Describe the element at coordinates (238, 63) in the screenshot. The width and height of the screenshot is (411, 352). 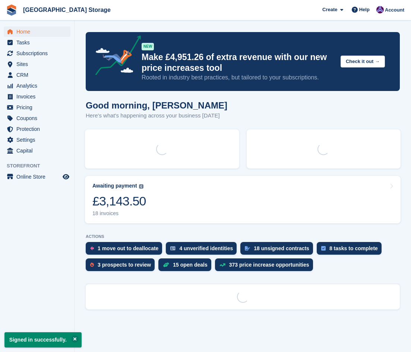
I see `p: Make £4,951.26 of extra revenue with our new price increases tool` at that location.